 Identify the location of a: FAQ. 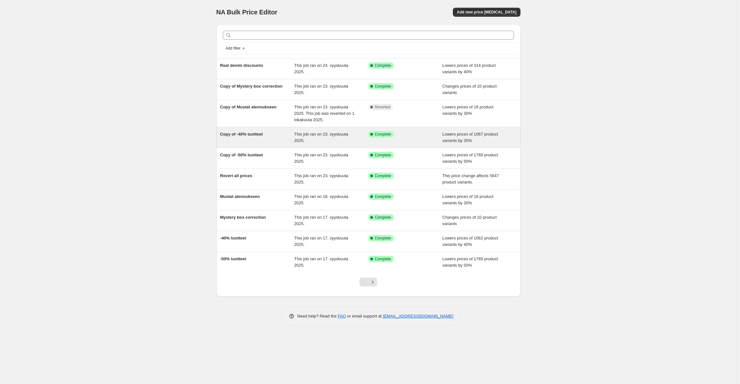
(342, 316).